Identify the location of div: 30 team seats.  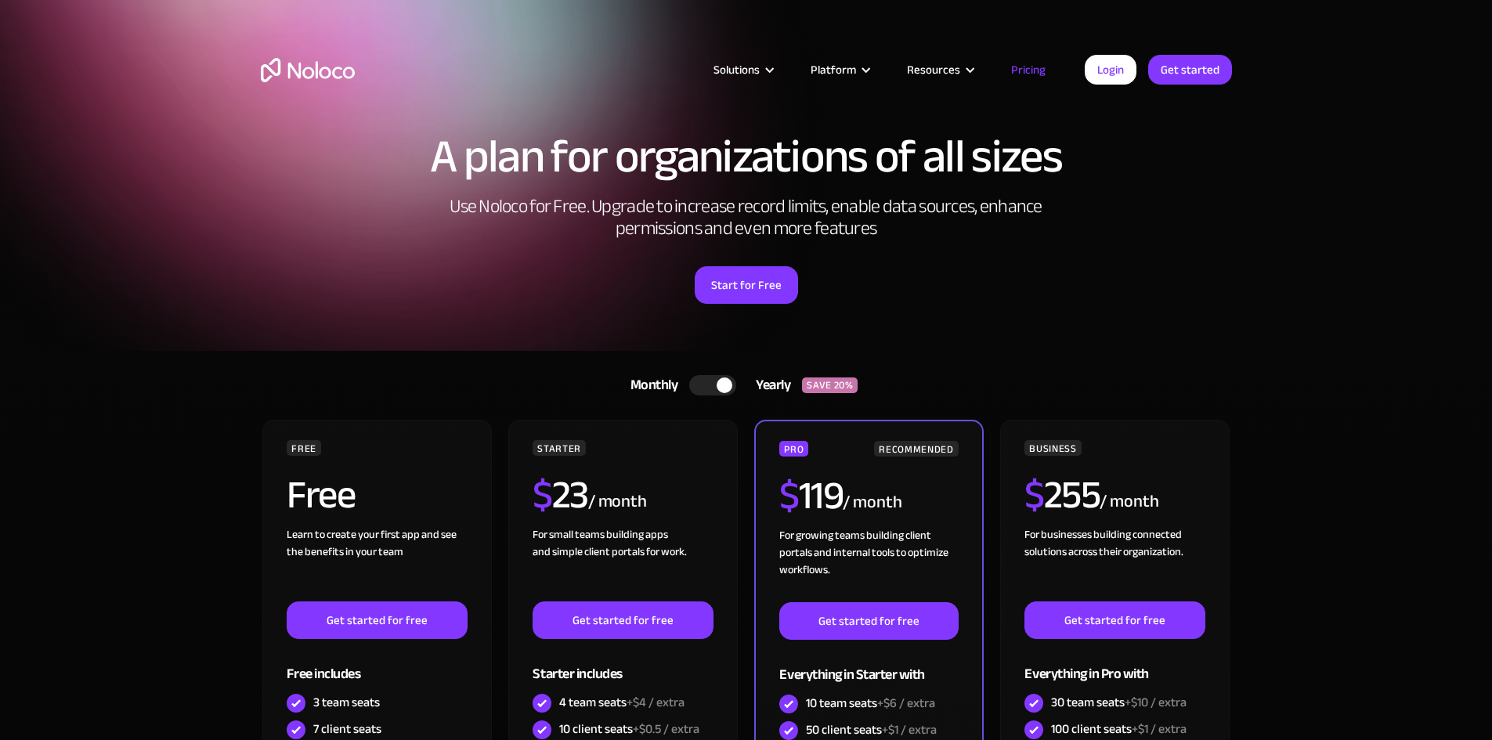
(1118, 702).